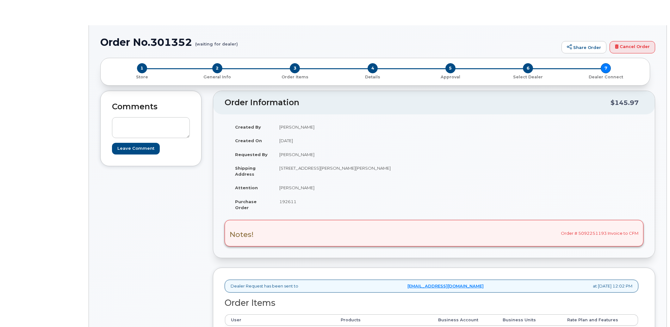  I want to click on p: Store, so click(142, 77).